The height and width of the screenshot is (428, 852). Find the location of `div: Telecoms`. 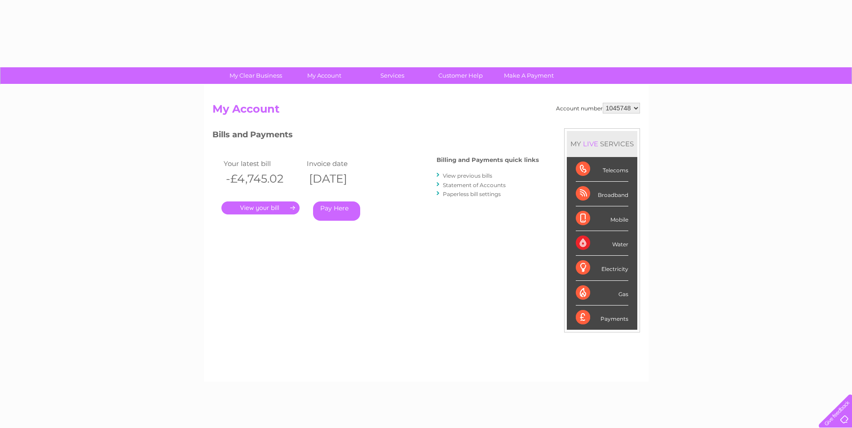

div: Telecoms is located at coordinates (602, 169).